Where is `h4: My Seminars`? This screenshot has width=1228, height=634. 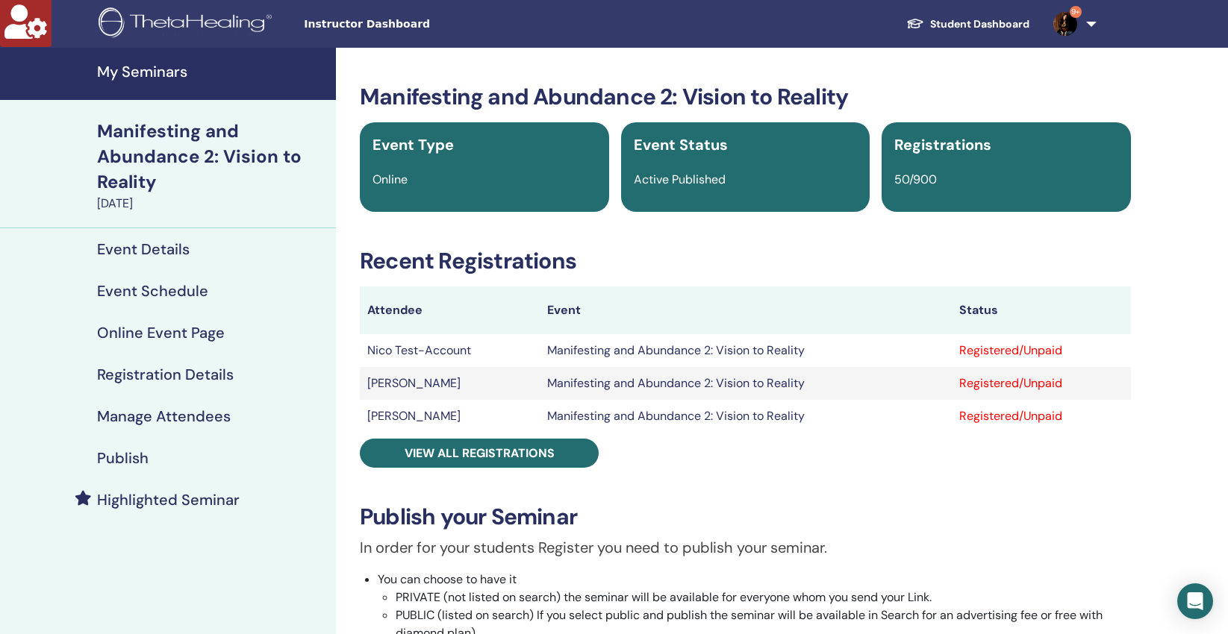
h4: My Seminars is located at coordinates (212, 72).